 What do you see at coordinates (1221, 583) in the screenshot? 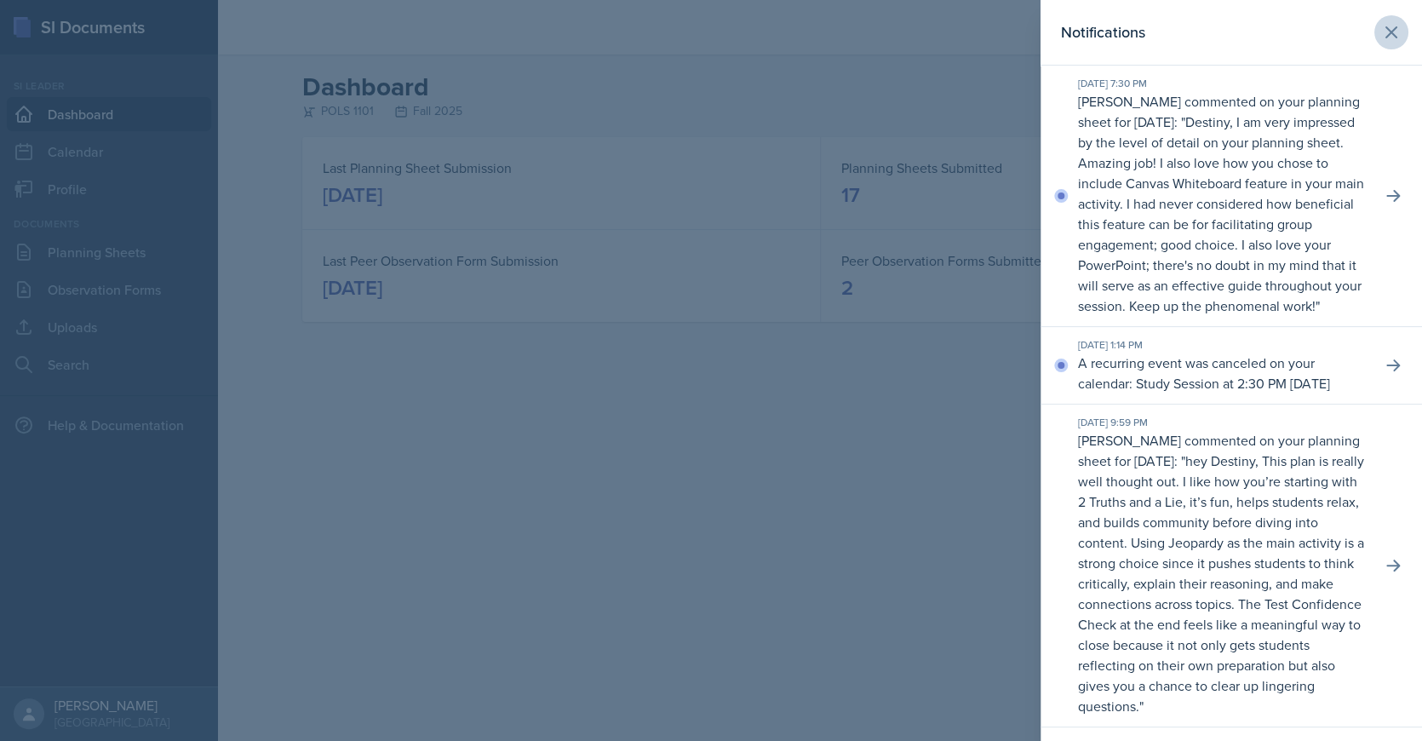
I see `p: hey Destiny, This plan is really well thought out. I like how you’re starting with 2 Truths and a...` at bounding box center [1221, 583].